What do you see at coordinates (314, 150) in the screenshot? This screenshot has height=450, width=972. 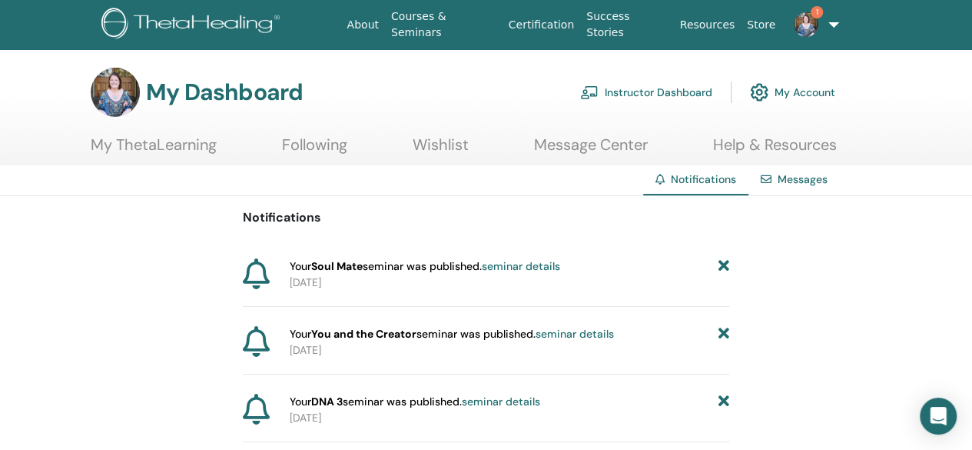 I see `a: Following` at bounding box center [314, 150].